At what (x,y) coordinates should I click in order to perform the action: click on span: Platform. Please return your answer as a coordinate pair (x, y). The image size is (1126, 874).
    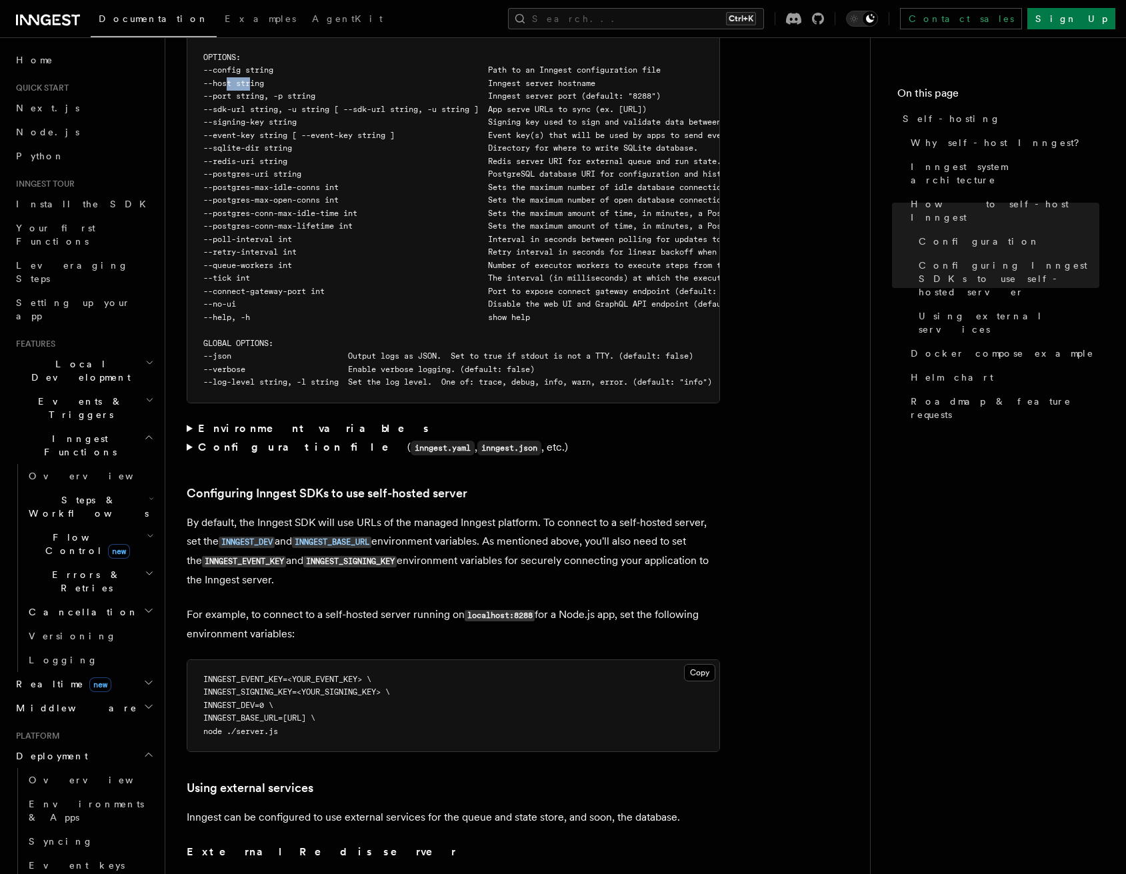
    Looking at the image, I should click on (35, 736).